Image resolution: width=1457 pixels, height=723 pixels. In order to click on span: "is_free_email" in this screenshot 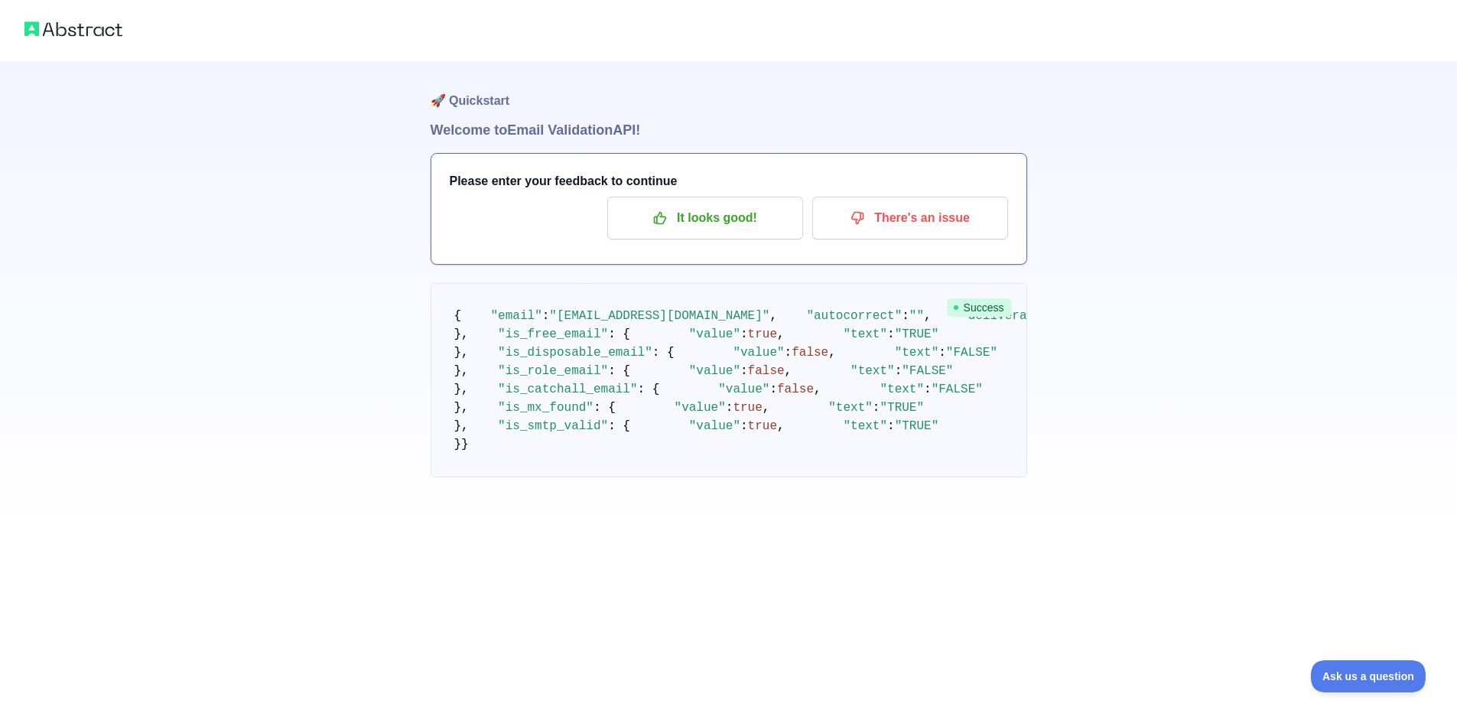, I will do `click(553, 334)`.